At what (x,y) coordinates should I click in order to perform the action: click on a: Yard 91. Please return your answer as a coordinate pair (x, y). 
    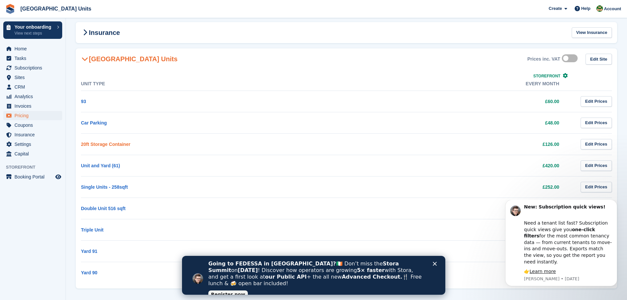
    Looking at the image, I should click on (89, 251).